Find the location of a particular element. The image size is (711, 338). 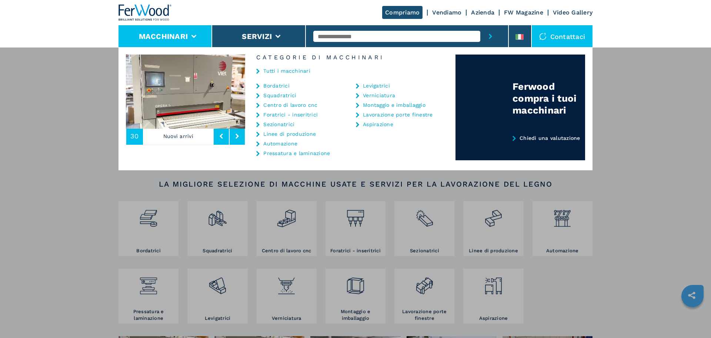

a: FW Magazine is located at coordinates (524, 12).